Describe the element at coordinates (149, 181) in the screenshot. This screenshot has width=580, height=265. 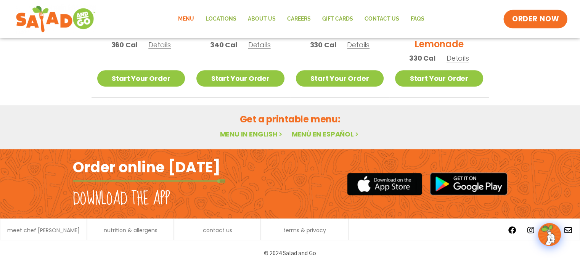
I see `img: fork` at that location.